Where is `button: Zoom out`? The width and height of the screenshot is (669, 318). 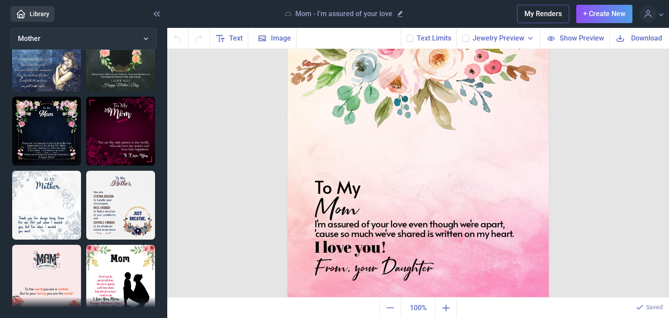 button: Zoom out is located at coordinates (390, 308).